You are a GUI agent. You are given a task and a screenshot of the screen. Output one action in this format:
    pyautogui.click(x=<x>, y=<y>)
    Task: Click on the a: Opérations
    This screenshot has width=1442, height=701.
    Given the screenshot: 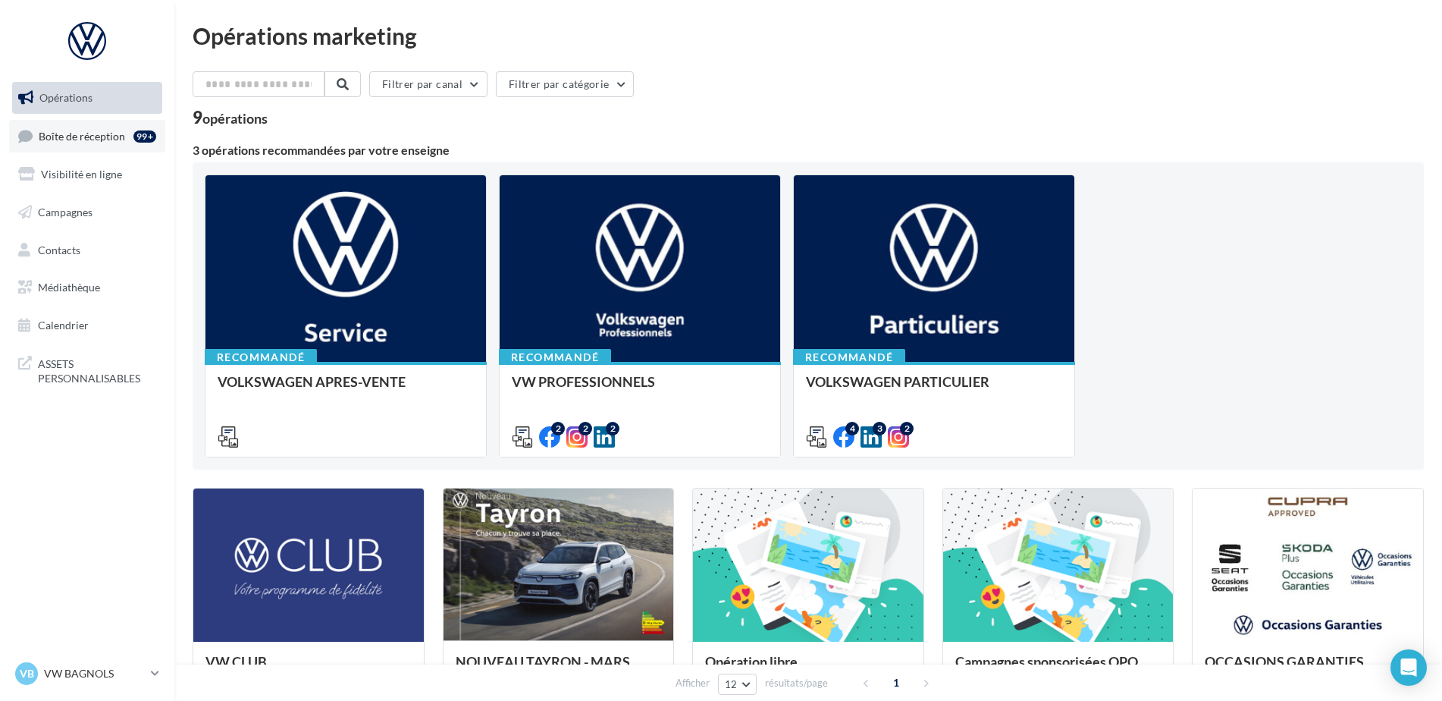 What is the action you would take?
    pyautogui.click(x=87, y=98)
    